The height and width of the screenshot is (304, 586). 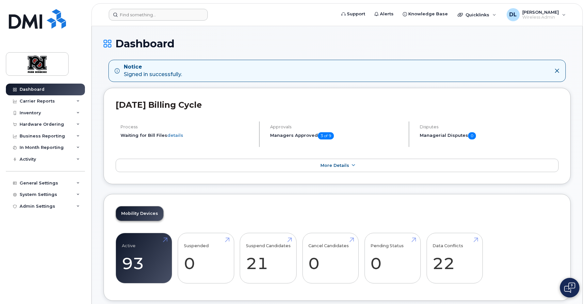 What do you see at coordinates (325, 136) in the screenshot?
I see `span: 3 of 9` at bounding box center [325, 136].